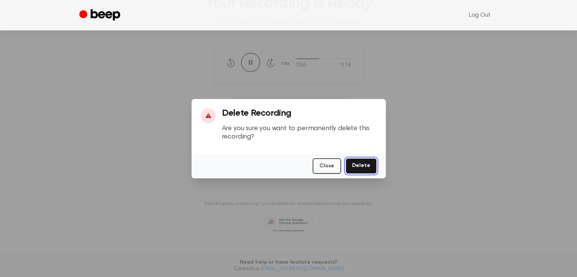 This screenshot has width=577, height=277. Describe the element at coordinates (101, 15) in the screenshot. I see `a: Beep` at that location.